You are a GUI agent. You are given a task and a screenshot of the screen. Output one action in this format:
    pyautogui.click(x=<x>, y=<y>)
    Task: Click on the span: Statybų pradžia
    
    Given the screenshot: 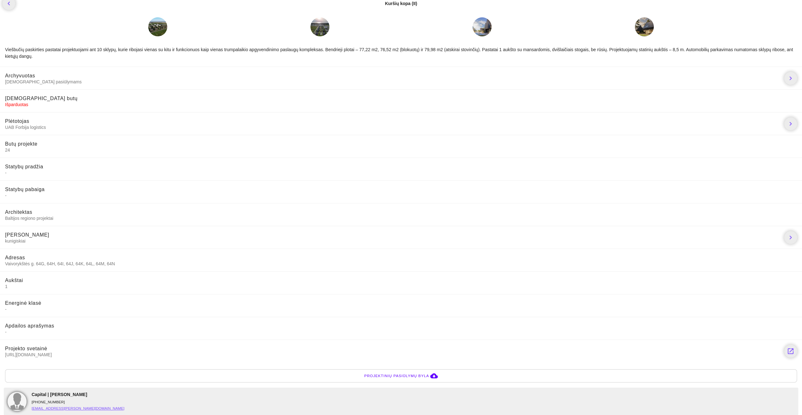 What is the action you would take?
    pyautogui.click(x=24, y=167)
    